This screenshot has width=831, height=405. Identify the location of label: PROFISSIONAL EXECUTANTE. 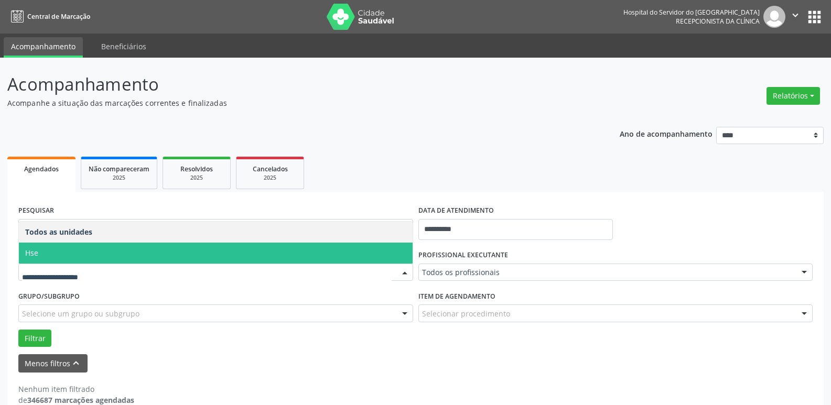
(463, 255).